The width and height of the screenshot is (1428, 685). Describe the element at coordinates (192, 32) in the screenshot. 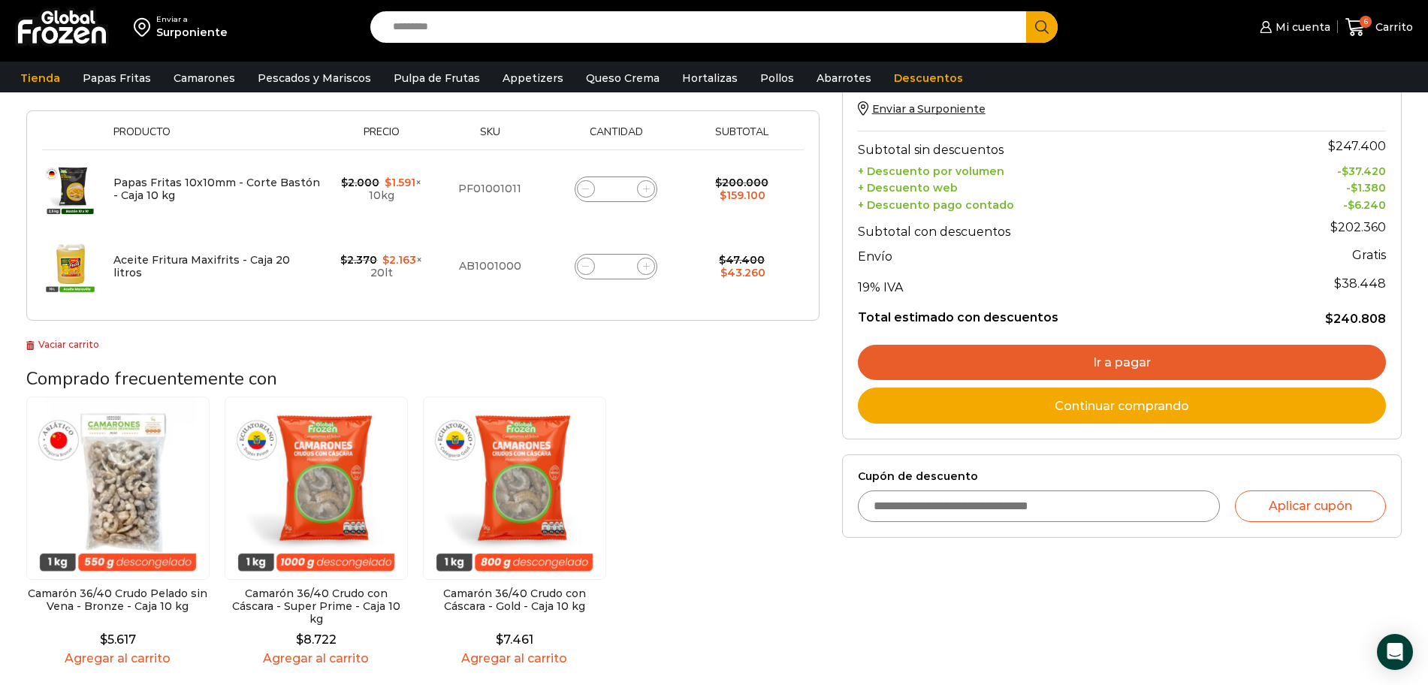

I see `div: Surponiente` at that location.